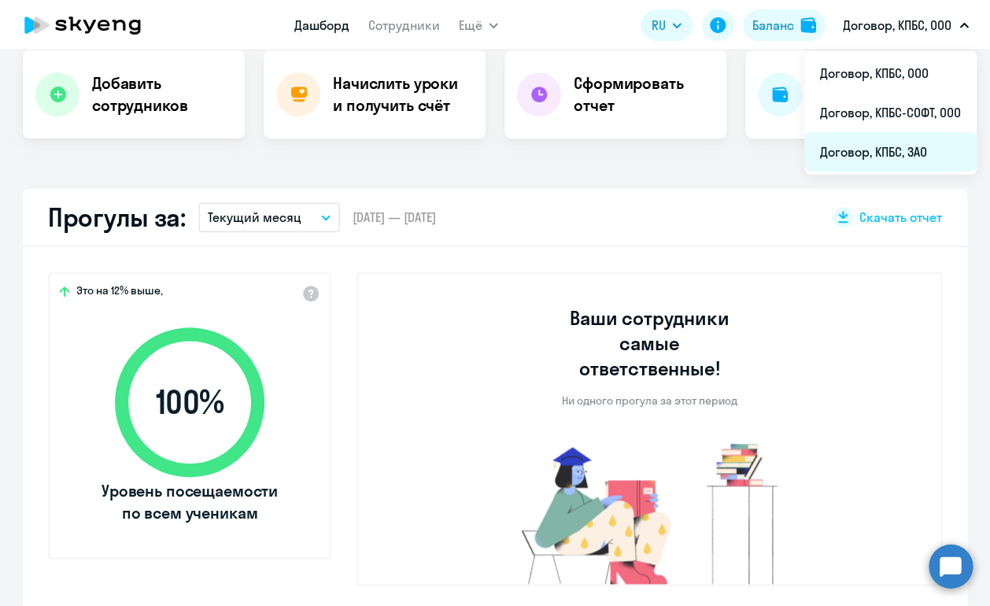 The height and width of the screenshot is (606, 990). Describe the element at coordinates (808, 25) in the screenshot. I see `img: balance` at that location.